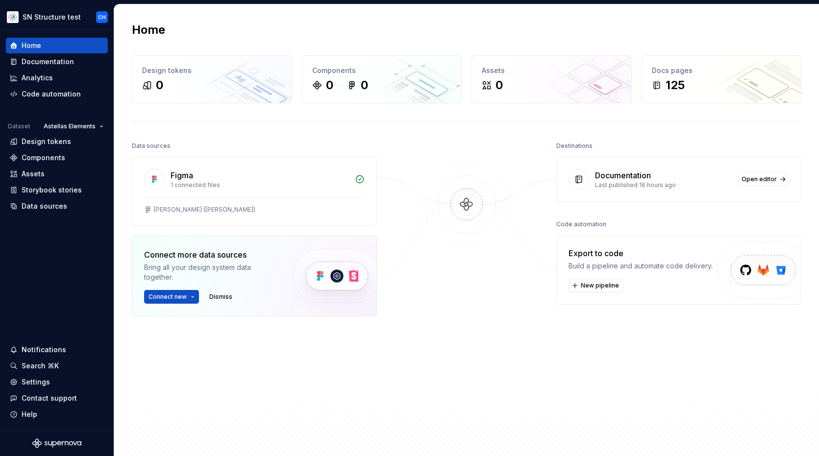 Image resolution: width=819 pixels, height=456 pixels. Describe the element at coordinates (57, 206) in the screenshot. I see `a: Data sources` at that location.